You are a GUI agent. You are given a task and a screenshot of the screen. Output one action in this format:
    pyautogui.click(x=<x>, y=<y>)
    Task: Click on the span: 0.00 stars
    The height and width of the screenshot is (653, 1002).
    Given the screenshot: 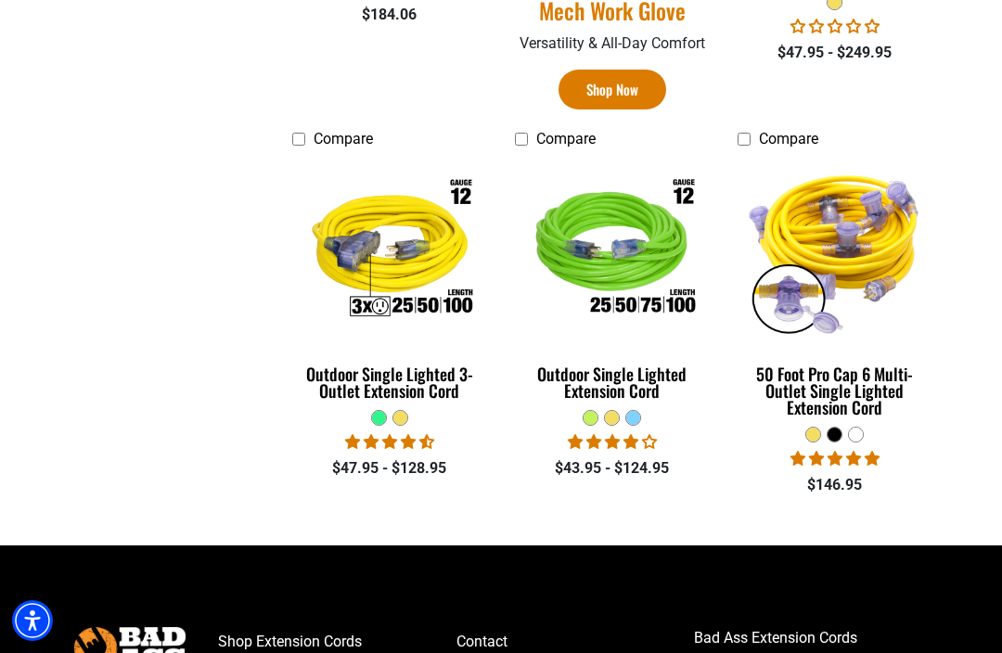 What is the action you would take?
    pyautogui.click(x=835, y=26)
    